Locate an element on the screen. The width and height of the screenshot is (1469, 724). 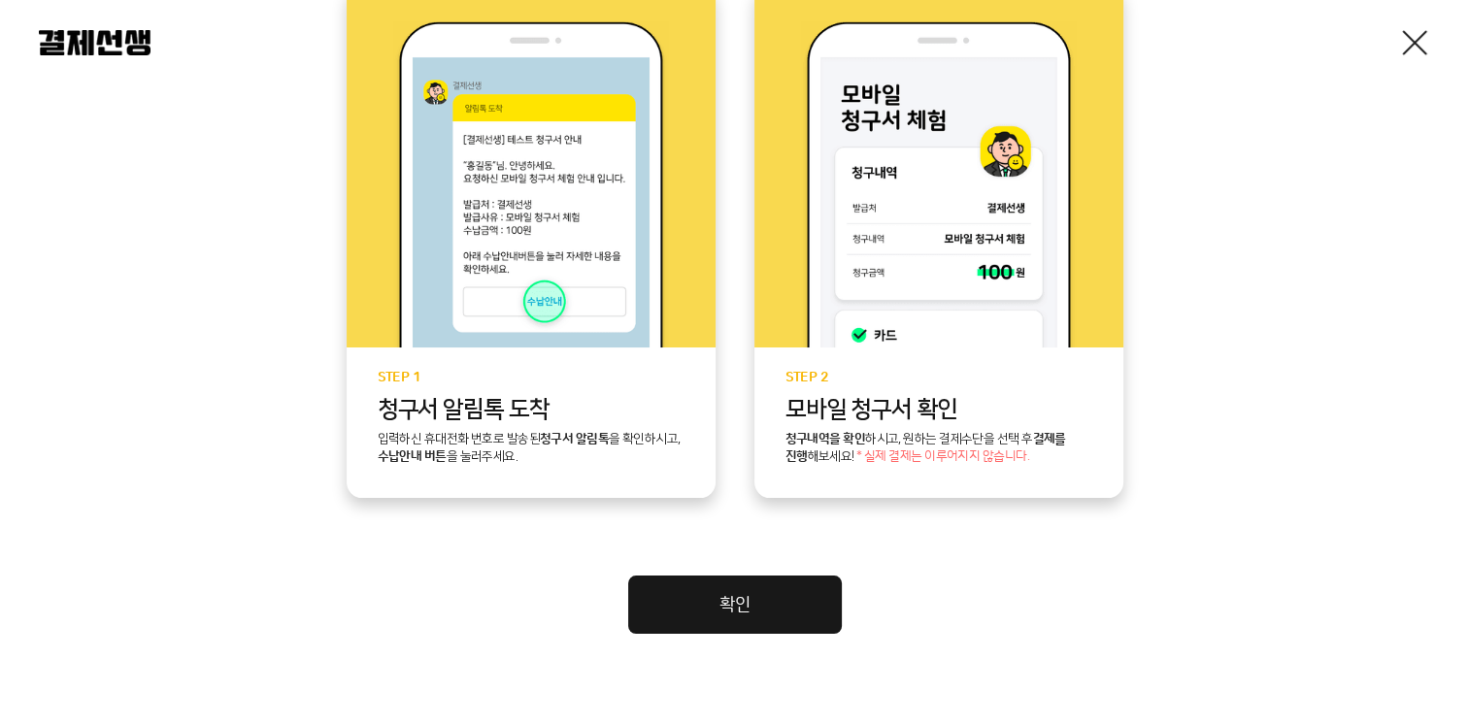
p: STEP 1 is located at coordinates (531, 378).